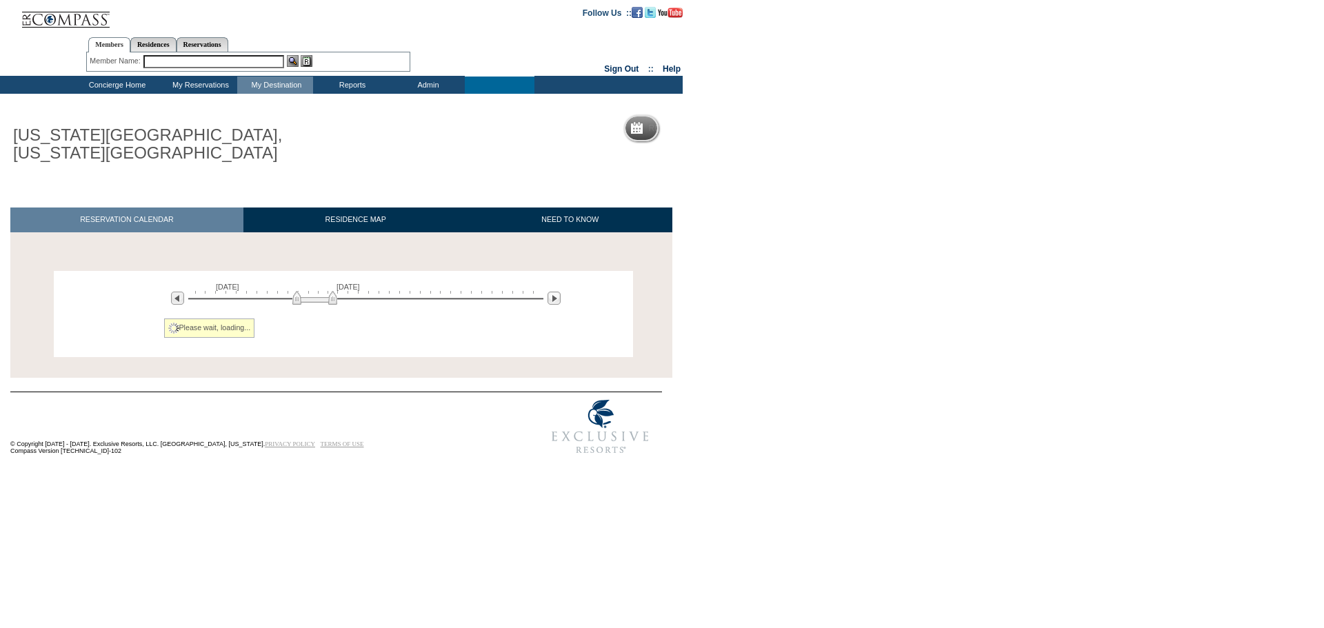  Describe the element at coordinates (600, 427) in the screenshot. I see `img: Exclusive Resorts` at that location.